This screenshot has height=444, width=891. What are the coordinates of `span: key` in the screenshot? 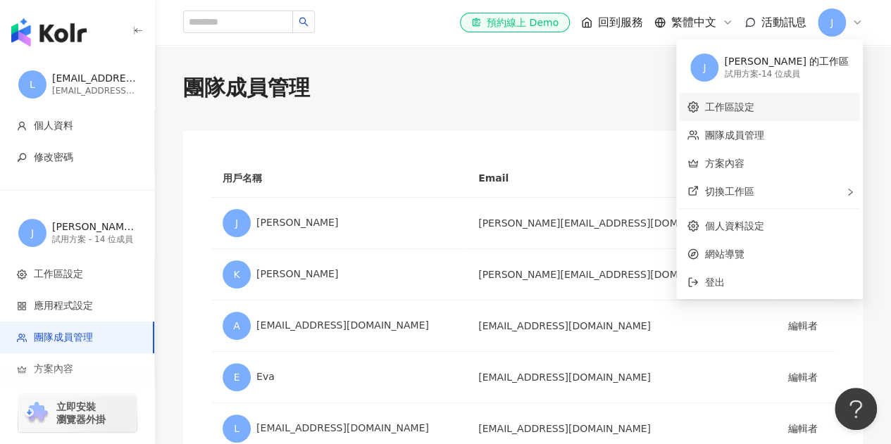 It's located at (22, 158).